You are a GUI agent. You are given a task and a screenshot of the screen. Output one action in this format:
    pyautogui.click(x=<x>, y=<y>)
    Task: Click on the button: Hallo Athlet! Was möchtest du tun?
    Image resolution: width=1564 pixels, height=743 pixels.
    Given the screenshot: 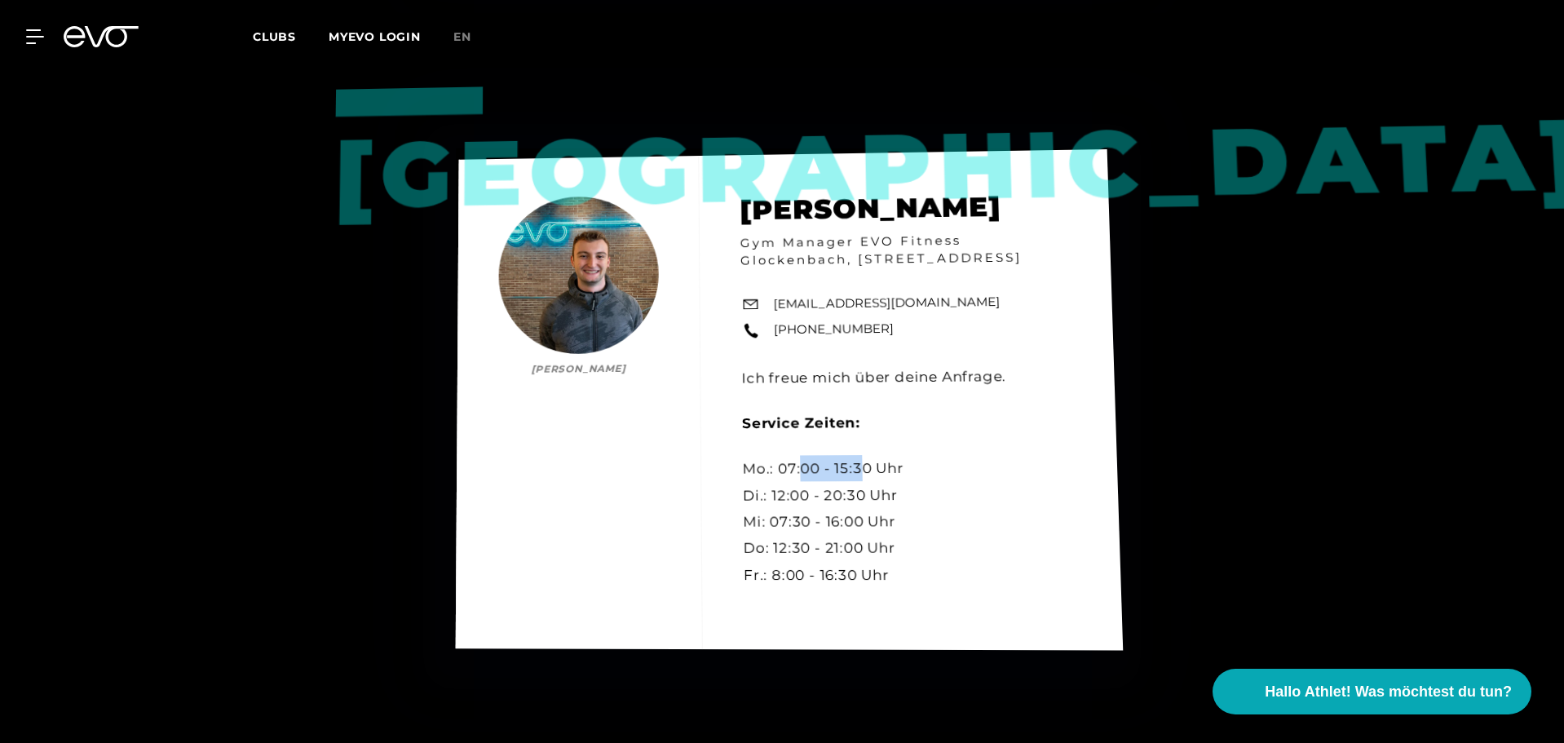 What is the action you would take?
    pyautogui.click(x=1372, y=692)
    